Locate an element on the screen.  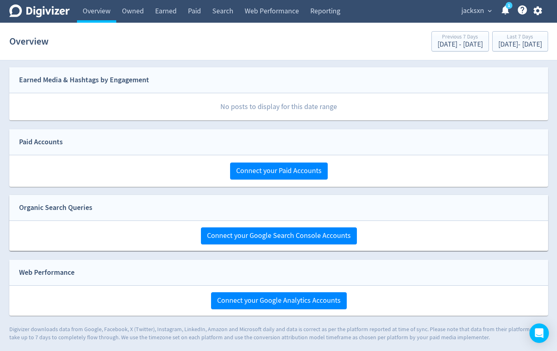
div: Organic Search Queries is located at coordinates (56, 208).